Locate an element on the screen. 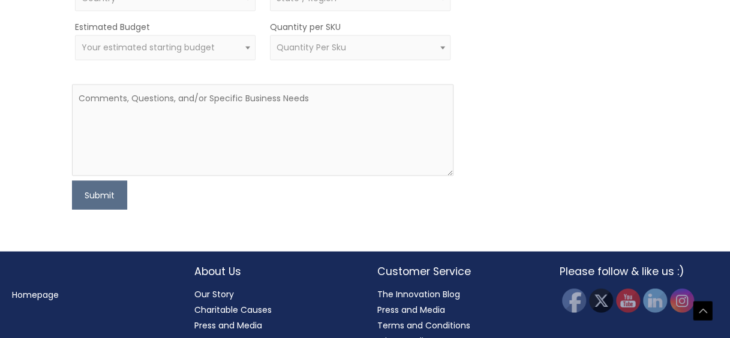  label: Estimated Budget is located at coordinates (112, 27).